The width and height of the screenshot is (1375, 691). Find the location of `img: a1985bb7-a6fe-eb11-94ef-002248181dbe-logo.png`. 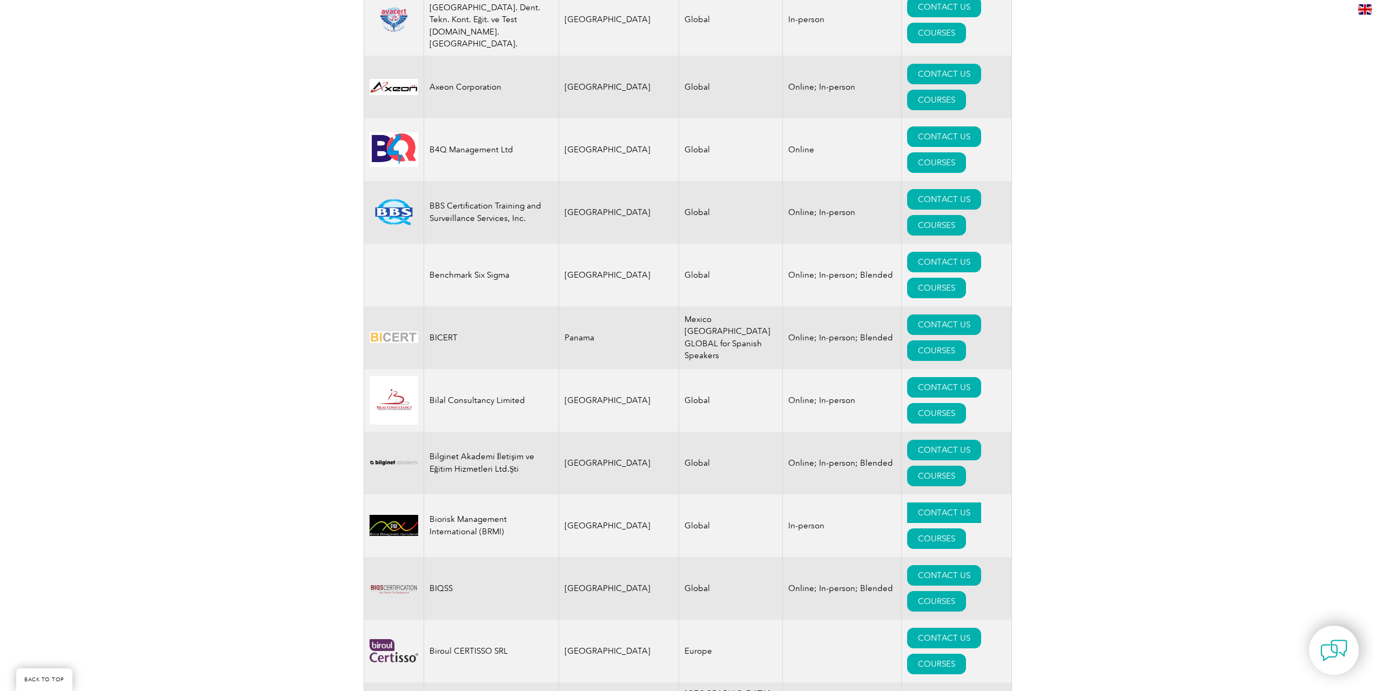

img: a1985bb7-a6fe-eb11-94ef-002248181dbe-logo.png is located at coordinates (394, 463).